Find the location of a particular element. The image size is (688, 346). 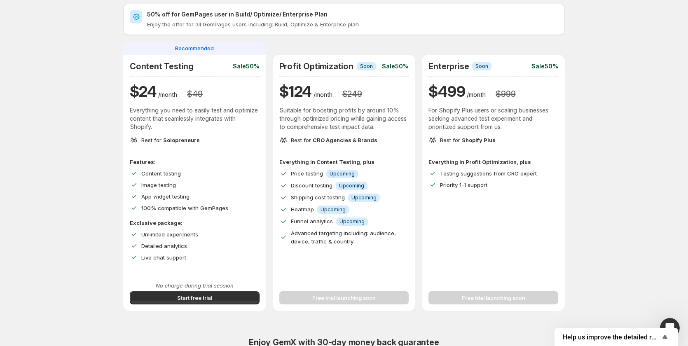

p: How can we help? is located at coordinates (82, 80).